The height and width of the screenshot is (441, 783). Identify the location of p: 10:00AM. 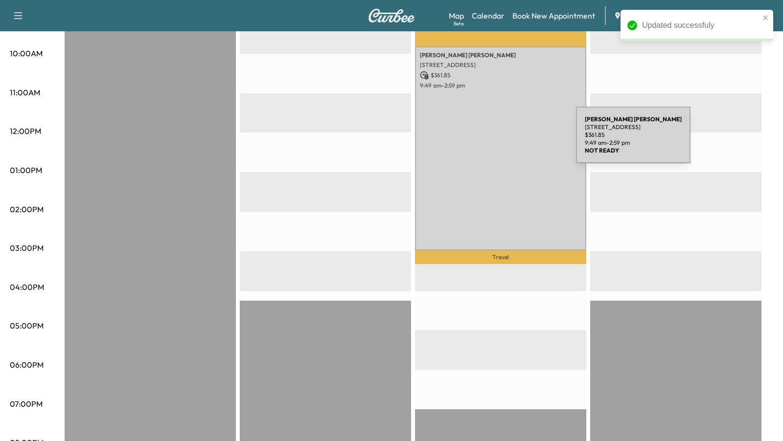
(26, 53).